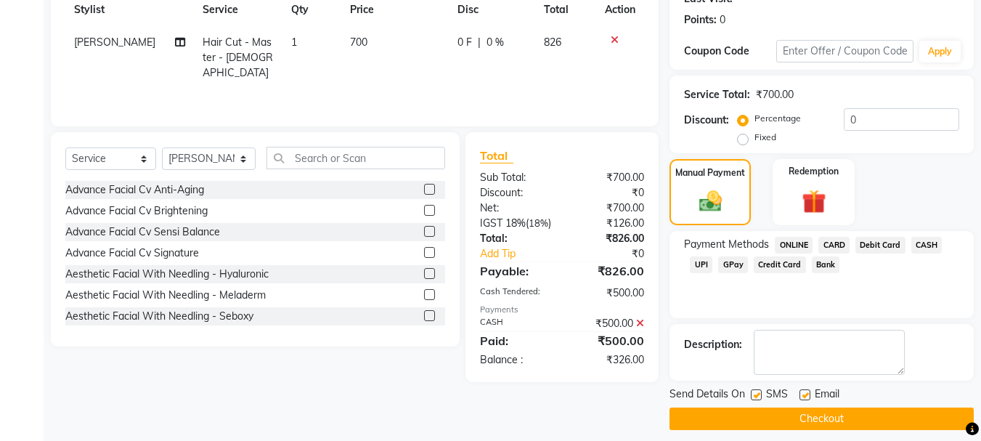 This screenshot has height=441, width=981. I want to click on div: Service Total:, so click(716, 94).